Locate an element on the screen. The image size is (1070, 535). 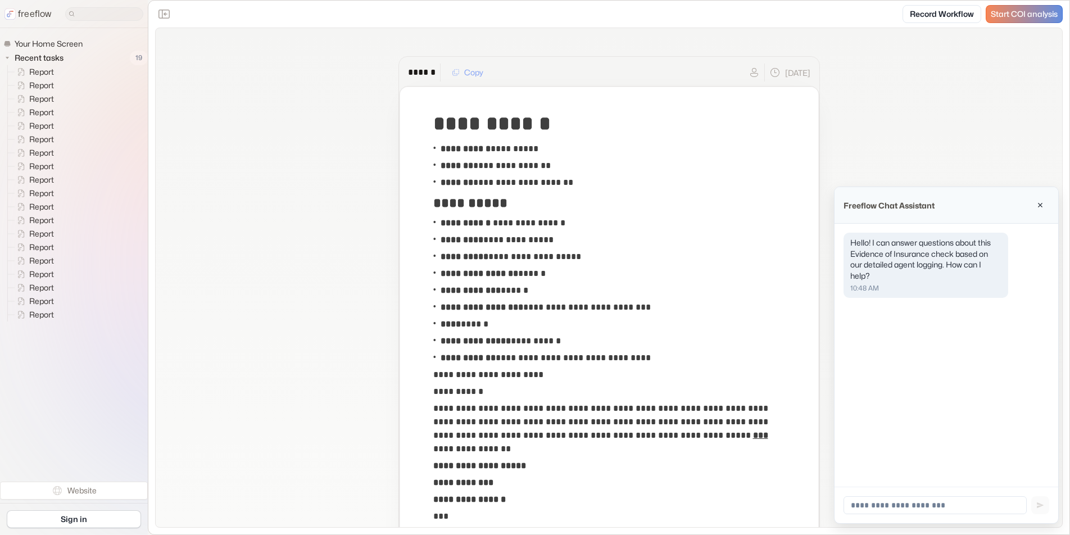
span: Recent tasks is located at coordinates (39, 58).